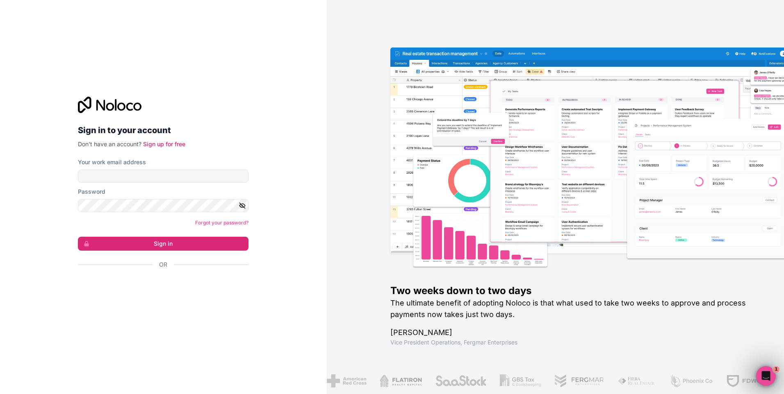 This screenshot has height=394, width=784. What do you see at coordinates (164, 144) in the screenshot?
I see `a: Sign up for free` at bounding box center [164, 144].